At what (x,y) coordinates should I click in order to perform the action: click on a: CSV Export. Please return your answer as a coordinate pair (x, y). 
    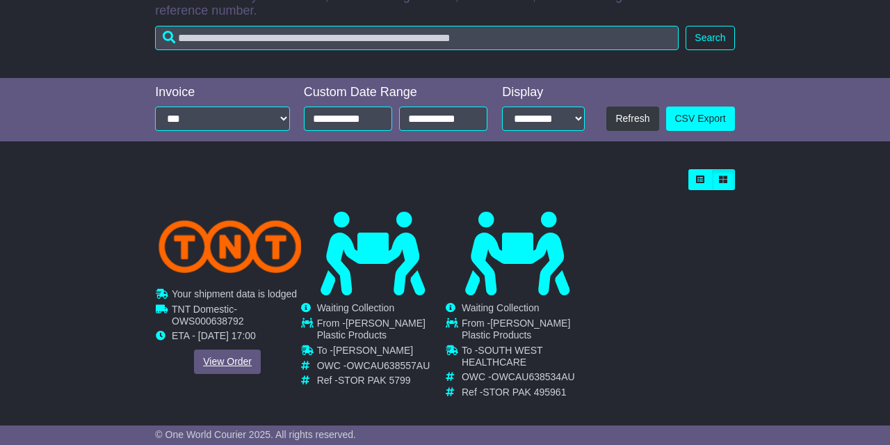
    Looking at the image, I should click on (701, 118).